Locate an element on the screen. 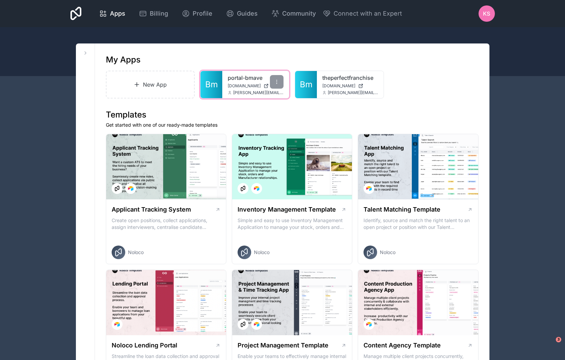 This screenshot has height=360, width=565. p: Simple and easy to use Inventory Management Application to manage your stock, orders and Manufact... is located at coordinates (292, 224).